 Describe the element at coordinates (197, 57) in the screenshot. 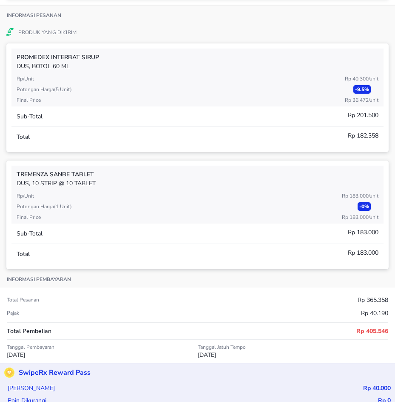

I see `p: PROMEDEX Interbat SIRUP` at that location.